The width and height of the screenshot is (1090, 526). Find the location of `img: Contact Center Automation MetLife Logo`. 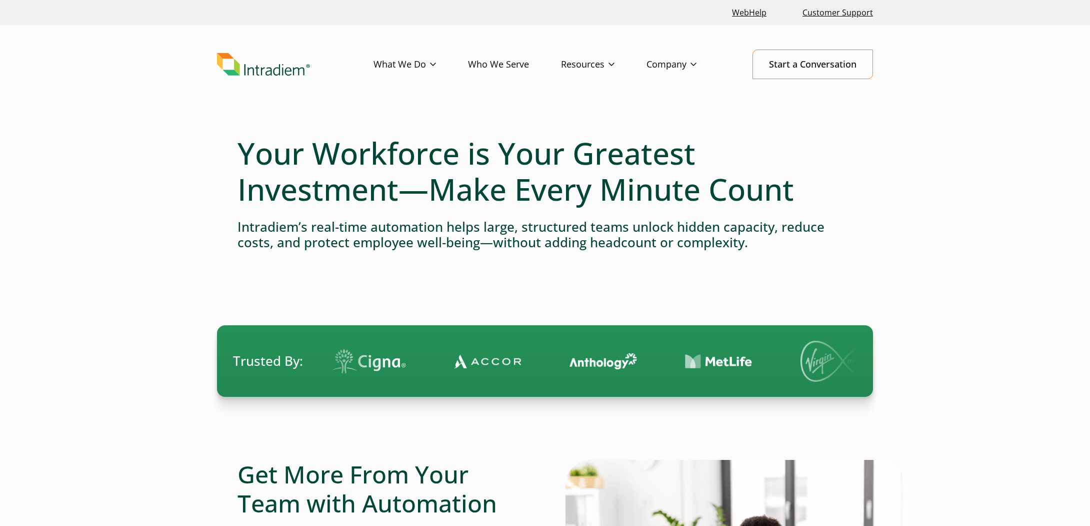

img: Contact Center Automation MetLife Logo is located at coordinates (630, 361).